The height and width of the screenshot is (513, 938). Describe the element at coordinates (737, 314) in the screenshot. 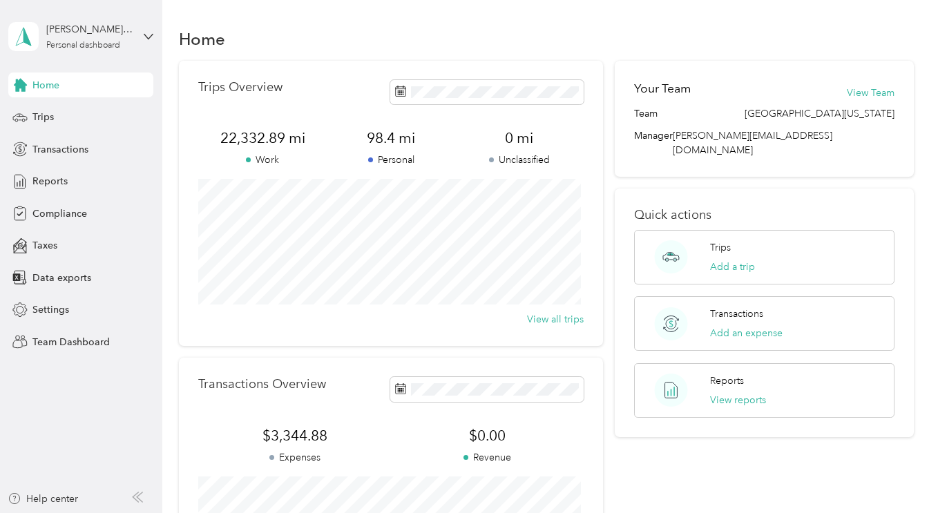

I see `p: Transactions` at that location.